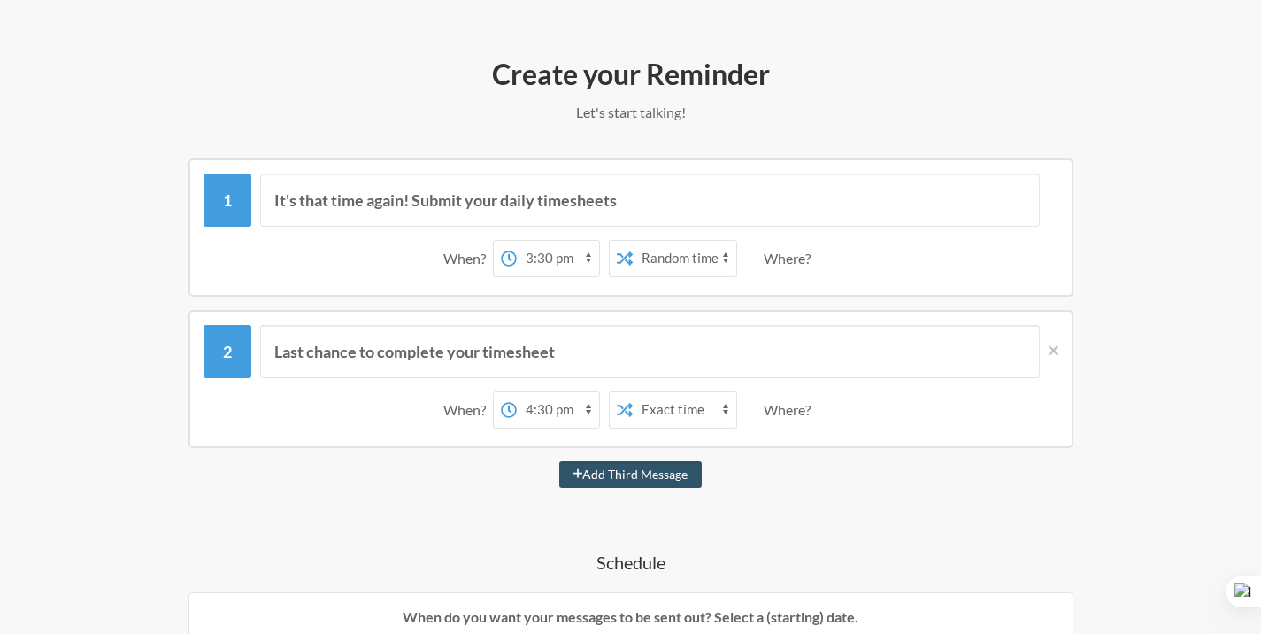  What do you see at coordinates (631, 474) in the screenshot?
I see `button: Add Third Message` at bounding box center [631, 474].